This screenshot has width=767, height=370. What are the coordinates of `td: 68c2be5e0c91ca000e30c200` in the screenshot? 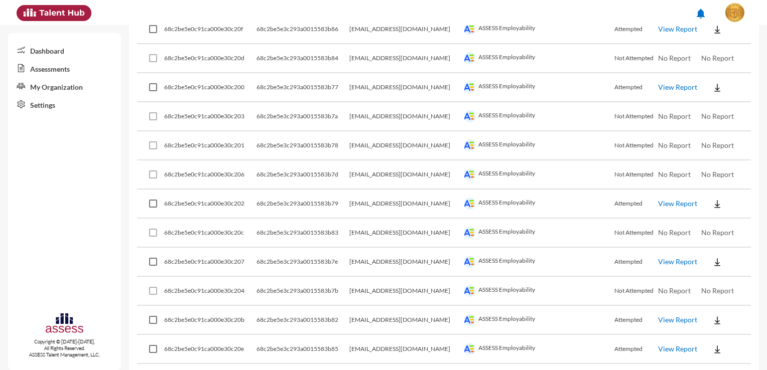 It's located at (210, 88).